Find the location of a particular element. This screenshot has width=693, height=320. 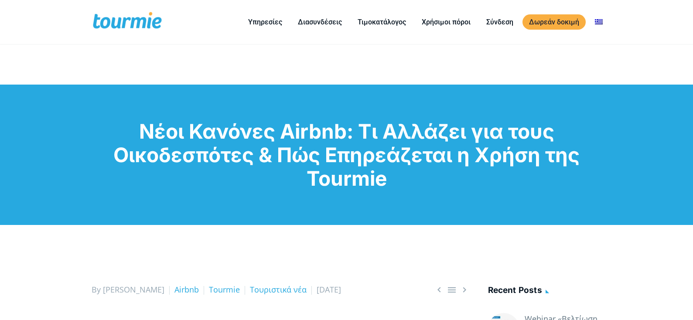

a: Τουριστικά νέα is located at coordinates (278, 290).